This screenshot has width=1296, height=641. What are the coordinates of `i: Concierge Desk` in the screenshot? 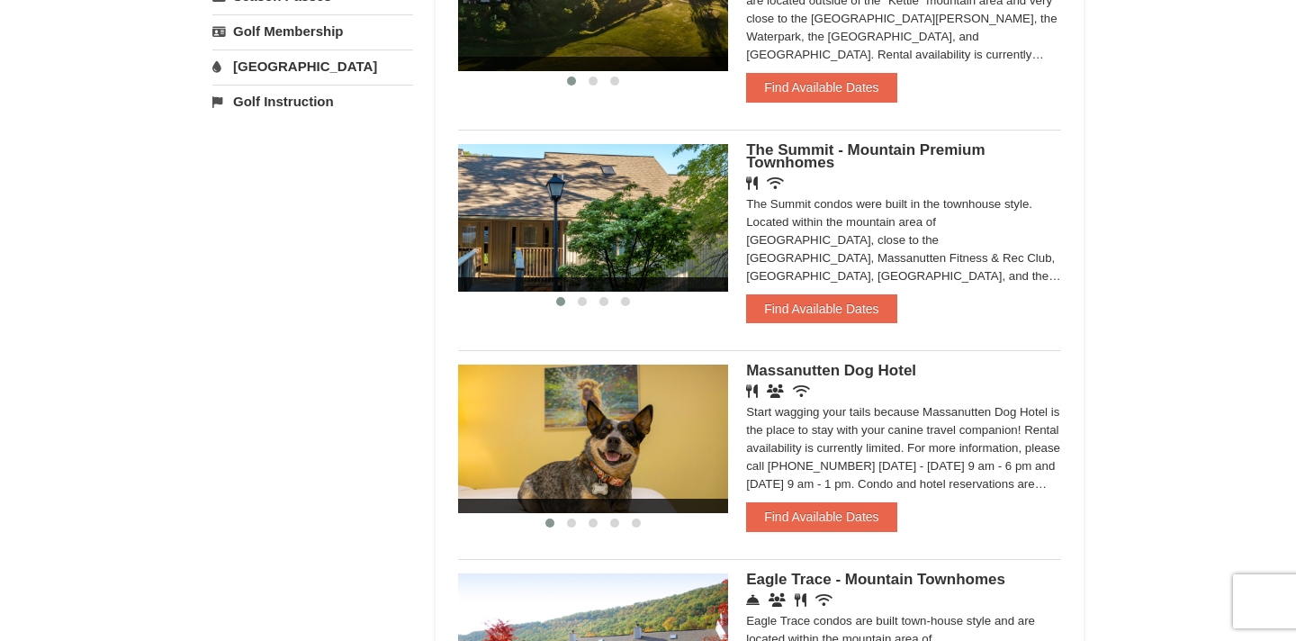 It's located at (753, 600).